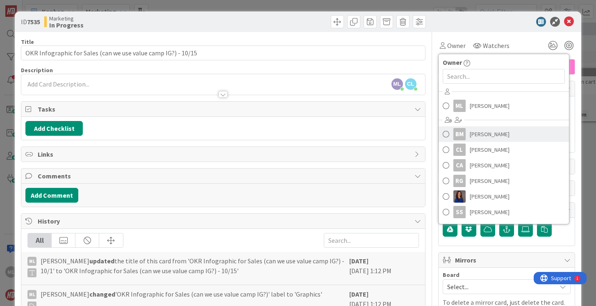  I want to click on div: BM, so click(460, 134).